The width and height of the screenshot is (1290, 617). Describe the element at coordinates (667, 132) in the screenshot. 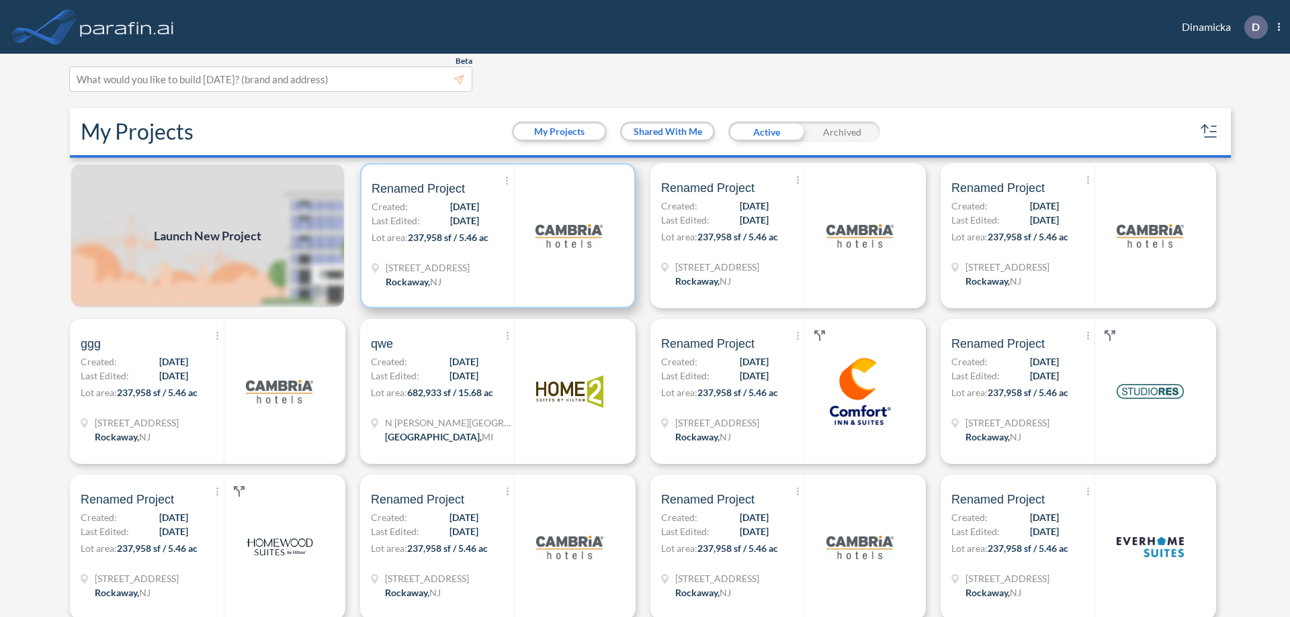

I see `button: Shared With Me` at that location.